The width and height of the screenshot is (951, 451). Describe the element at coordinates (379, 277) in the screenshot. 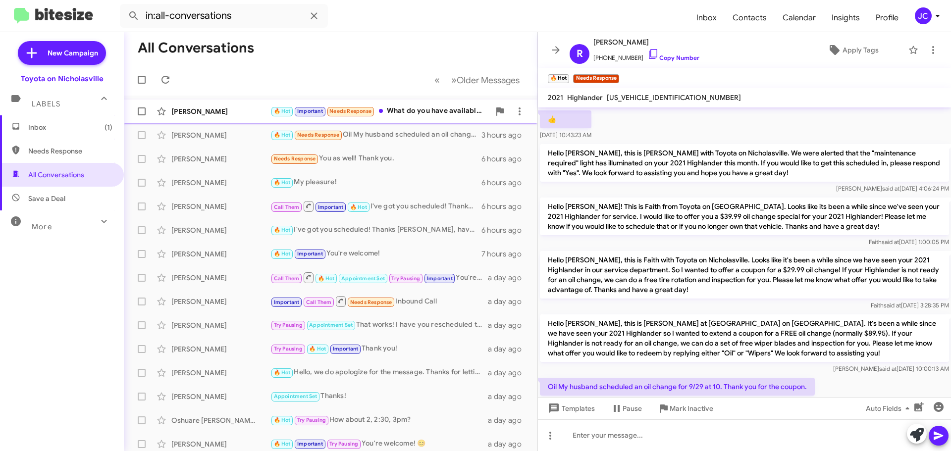

I see `div: You're welcome and have a great day!` at that location.